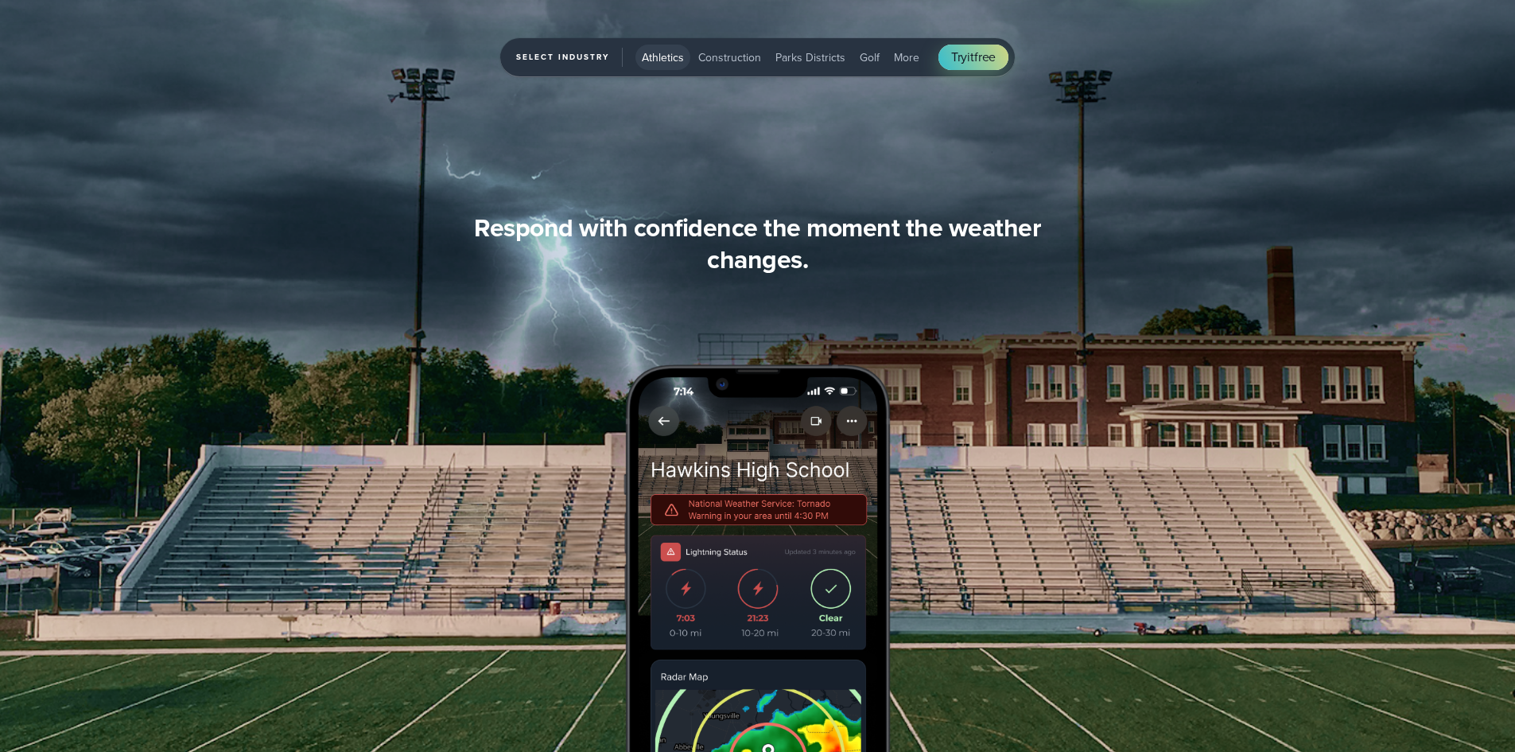  I want to click on span: Parks Districts, so click(810, 57).